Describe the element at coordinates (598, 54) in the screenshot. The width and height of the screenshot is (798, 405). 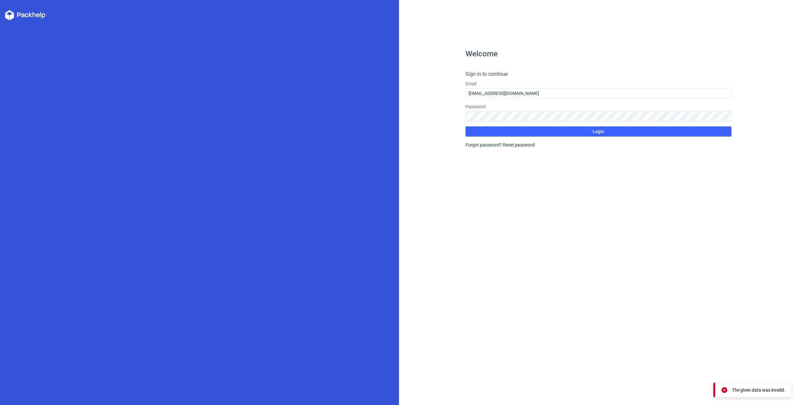
I see `h1: Welcome` at that location.